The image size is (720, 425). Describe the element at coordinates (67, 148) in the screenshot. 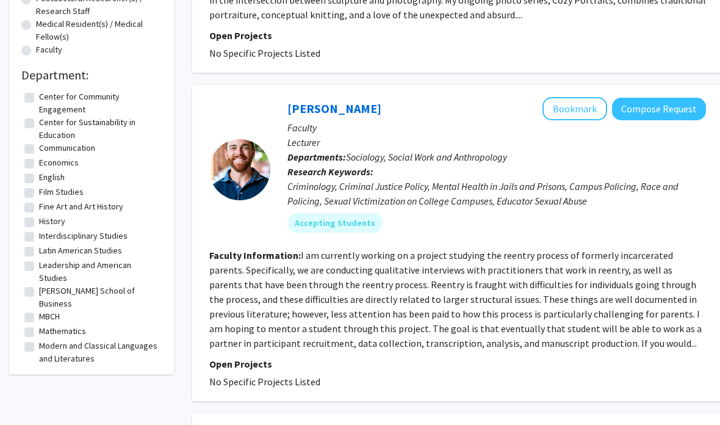

I see `label: Communication` at that location.